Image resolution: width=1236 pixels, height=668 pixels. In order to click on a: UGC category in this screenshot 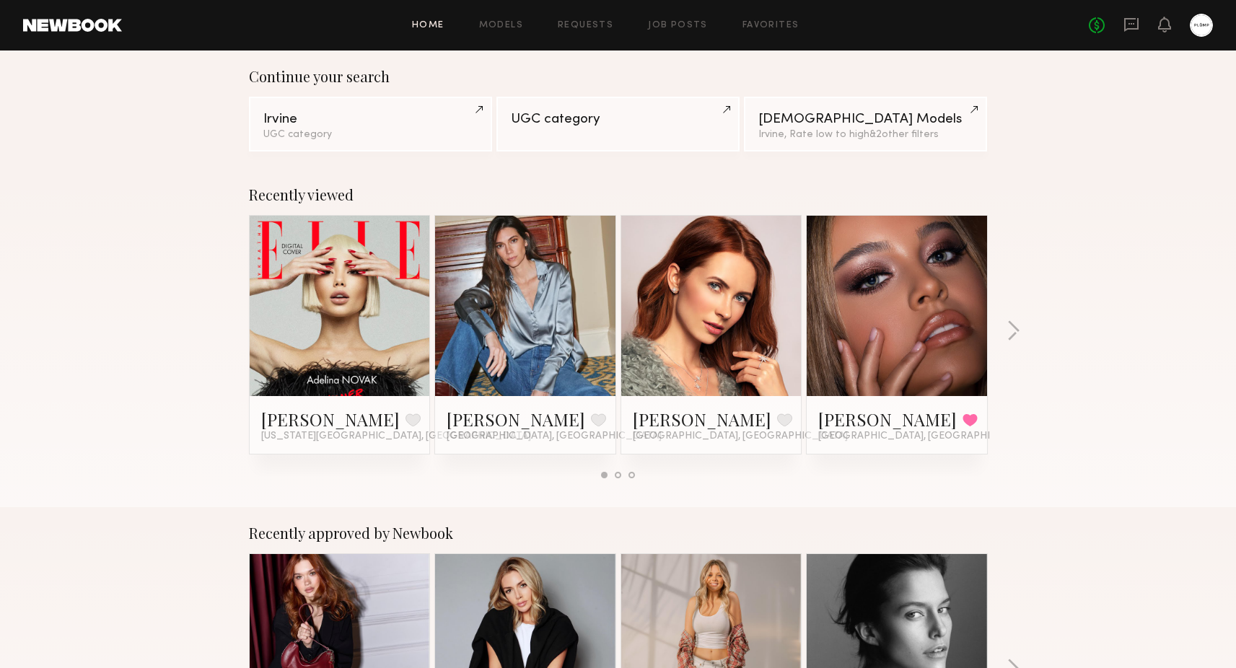, I will do `click(618, 124)`.